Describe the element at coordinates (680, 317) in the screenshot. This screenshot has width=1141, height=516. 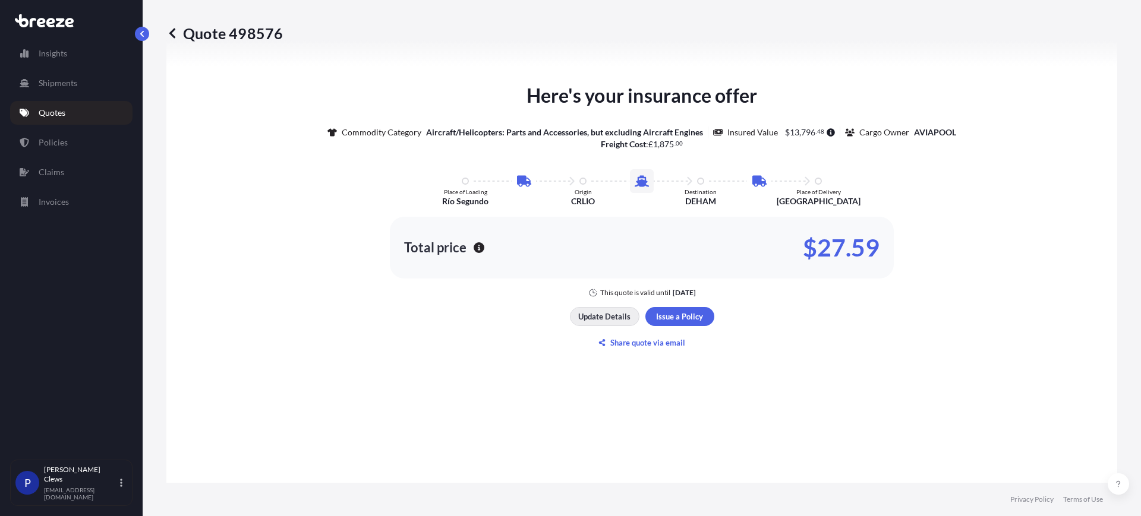
I see `button: Issue a Policy` at that location.